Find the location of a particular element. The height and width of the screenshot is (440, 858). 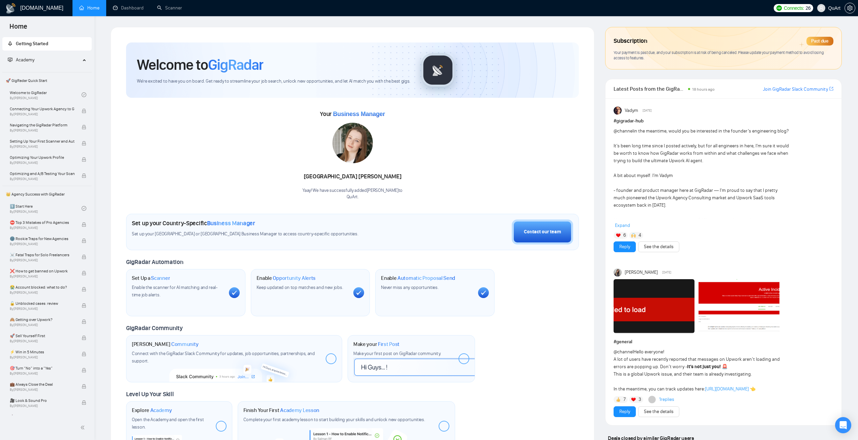

span: 6 is located at coordinates (624, 235).